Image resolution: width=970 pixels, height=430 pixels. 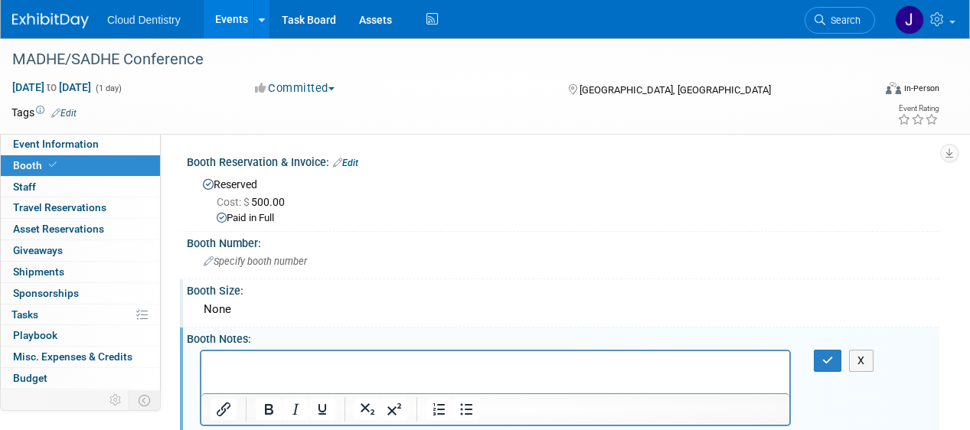 I want to click on a: Search, so click(x=840, y=20).